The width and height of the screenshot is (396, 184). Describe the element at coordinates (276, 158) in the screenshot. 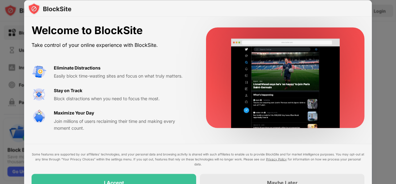

I see `a: Privacy Policy` at that location.